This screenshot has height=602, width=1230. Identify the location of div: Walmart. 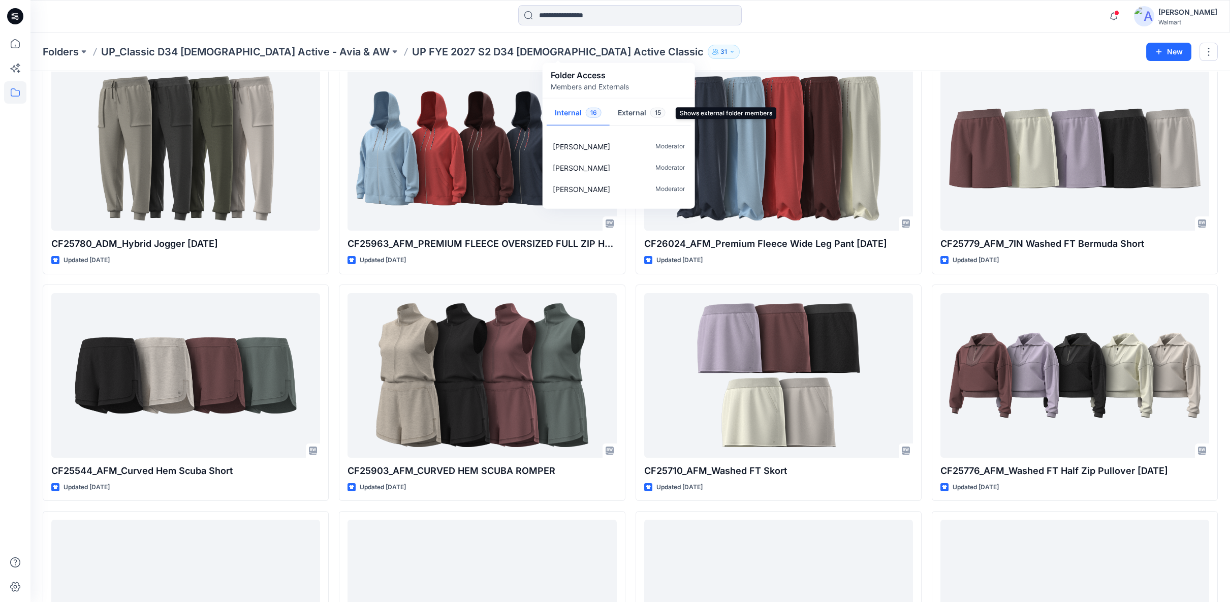
(1188, 22).